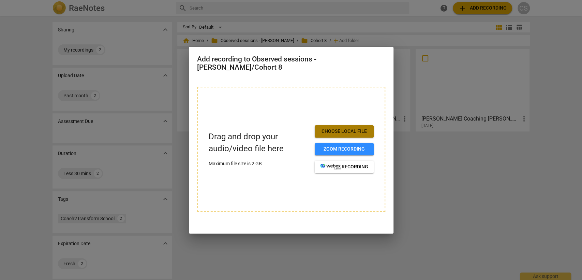  I want to click on button: recording, so click(344, 167).